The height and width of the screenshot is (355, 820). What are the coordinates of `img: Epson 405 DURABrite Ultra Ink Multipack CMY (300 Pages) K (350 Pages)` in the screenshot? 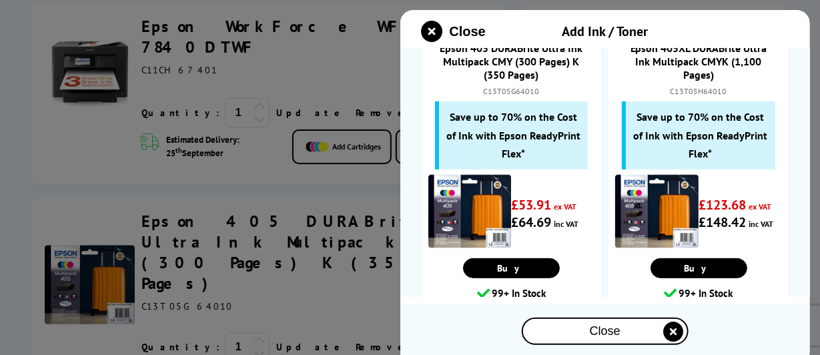 It's located at (470, 211).